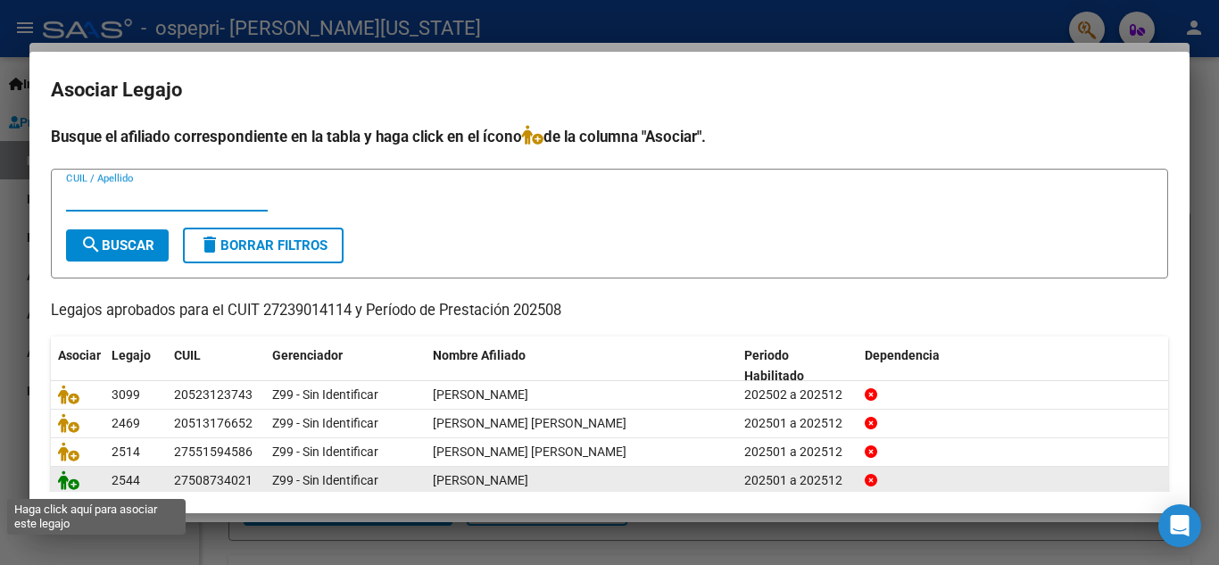  What do you see at coordinates (1013, 366) in the screenshot?
I see `datatable-header-cell: Dependencia` at bounding box center [1013, 366].